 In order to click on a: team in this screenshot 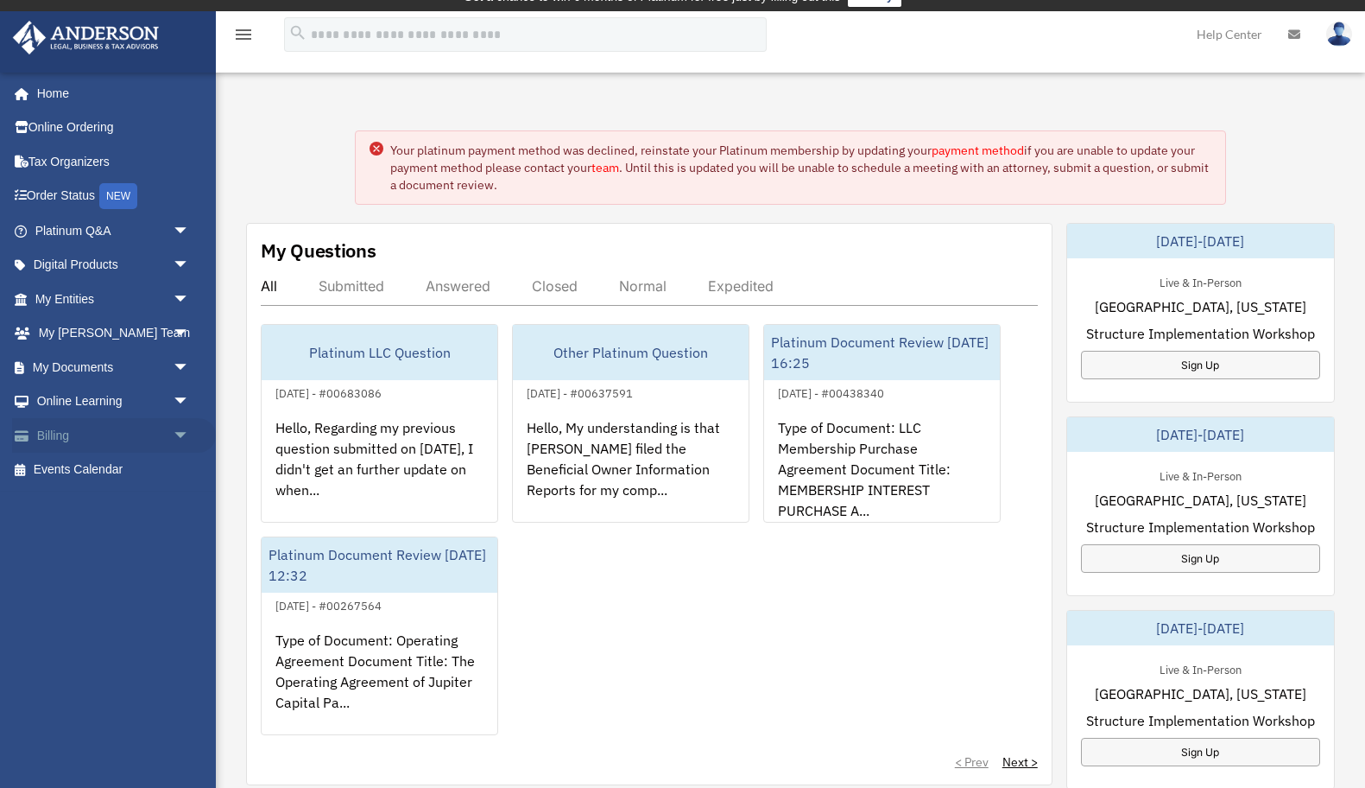, I will do `click(605, 168)`.